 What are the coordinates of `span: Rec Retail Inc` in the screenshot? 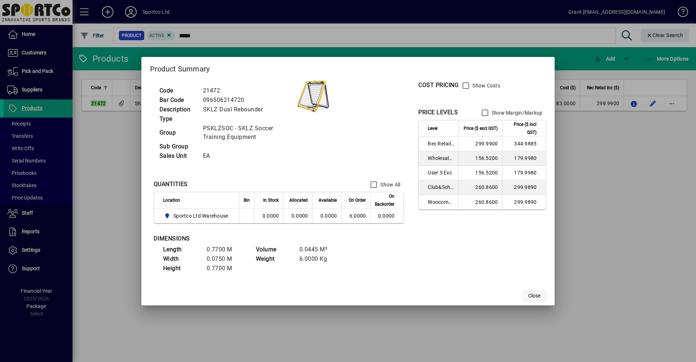 It's located at (441, 143).